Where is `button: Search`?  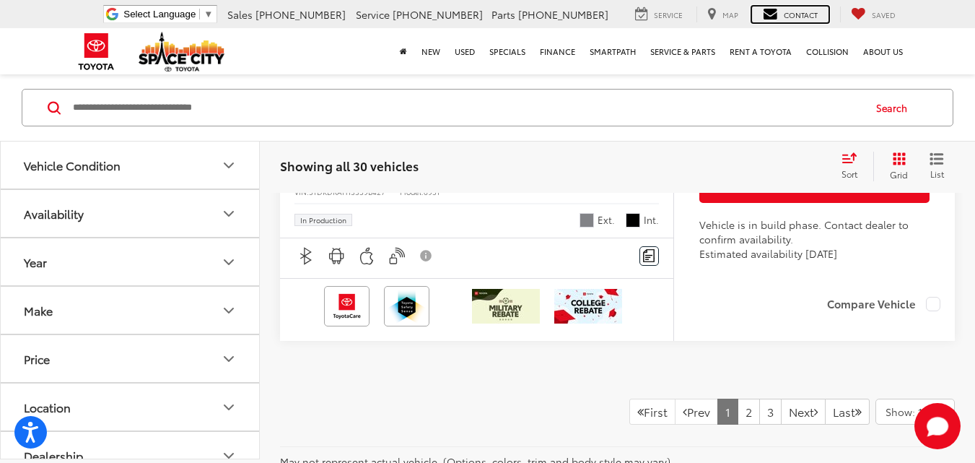 button: Search is located at coordinates (895, 108).